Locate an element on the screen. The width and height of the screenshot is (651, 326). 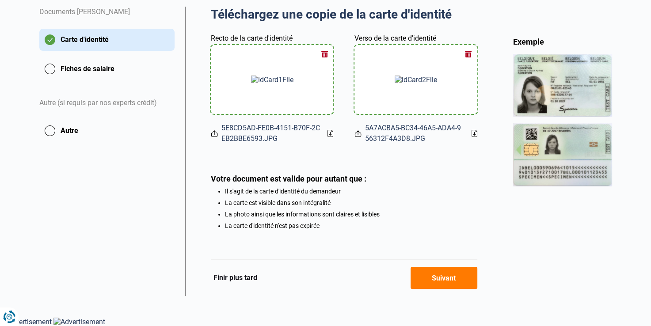
span: 5A7ACBA5-BC34-46A5-ADA4-956312F4A3D8.JPG is located at coordinates (415, 134).